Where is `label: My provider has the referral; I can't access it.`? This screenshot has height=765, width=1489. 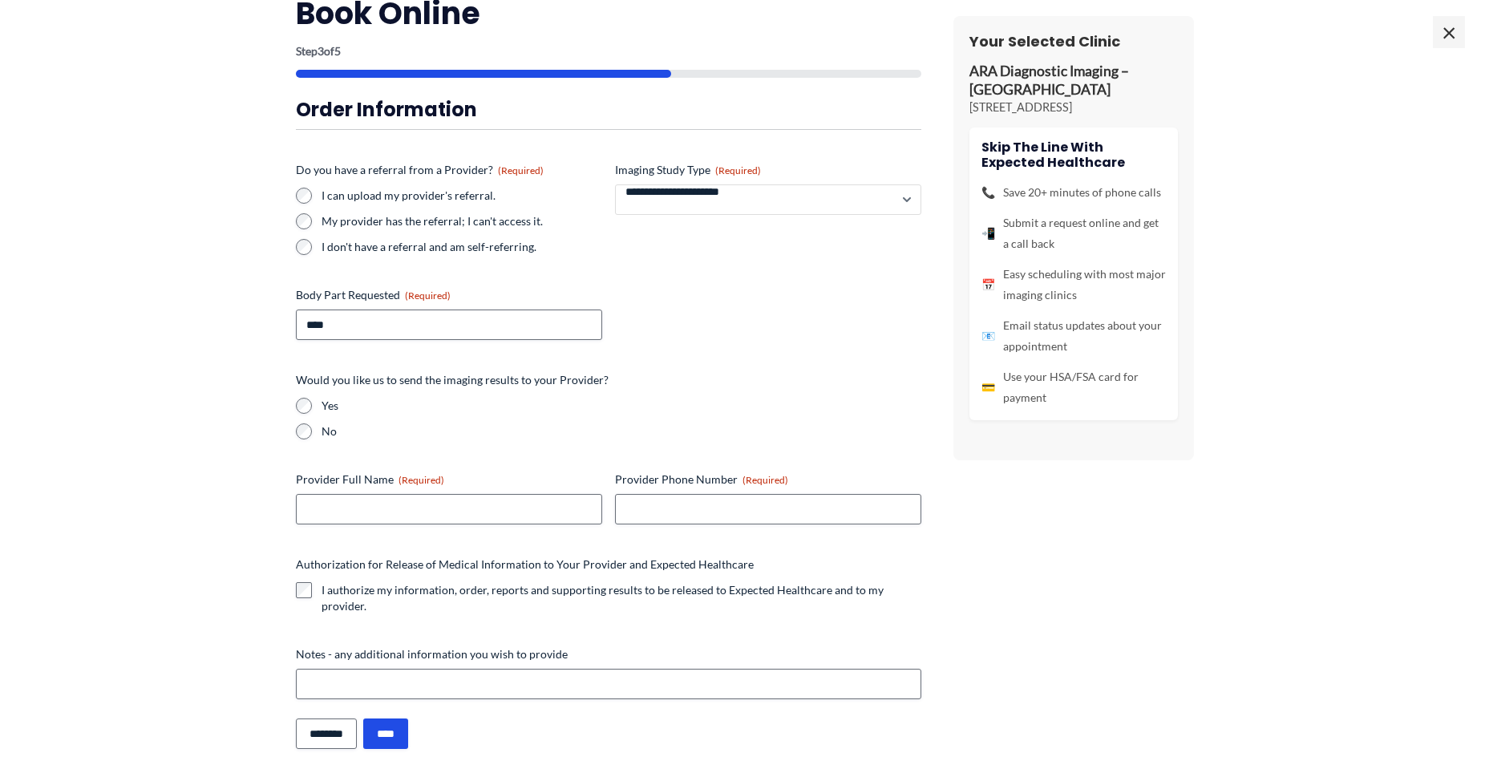 label: My provider has the referral; I can't access it. is located at coordinates (462, 221).